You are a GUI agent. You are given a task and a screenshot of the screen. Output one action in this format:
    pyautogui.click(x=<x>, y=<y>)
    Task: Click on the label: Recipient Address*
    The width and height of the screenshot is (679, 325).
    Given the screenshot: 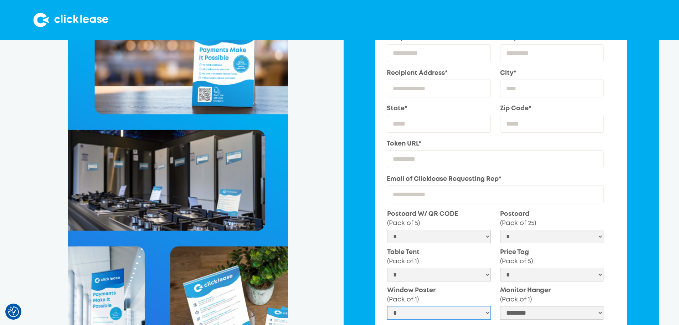 What is the action you would take?
    pyautogui.click(x=439, y=73)
    